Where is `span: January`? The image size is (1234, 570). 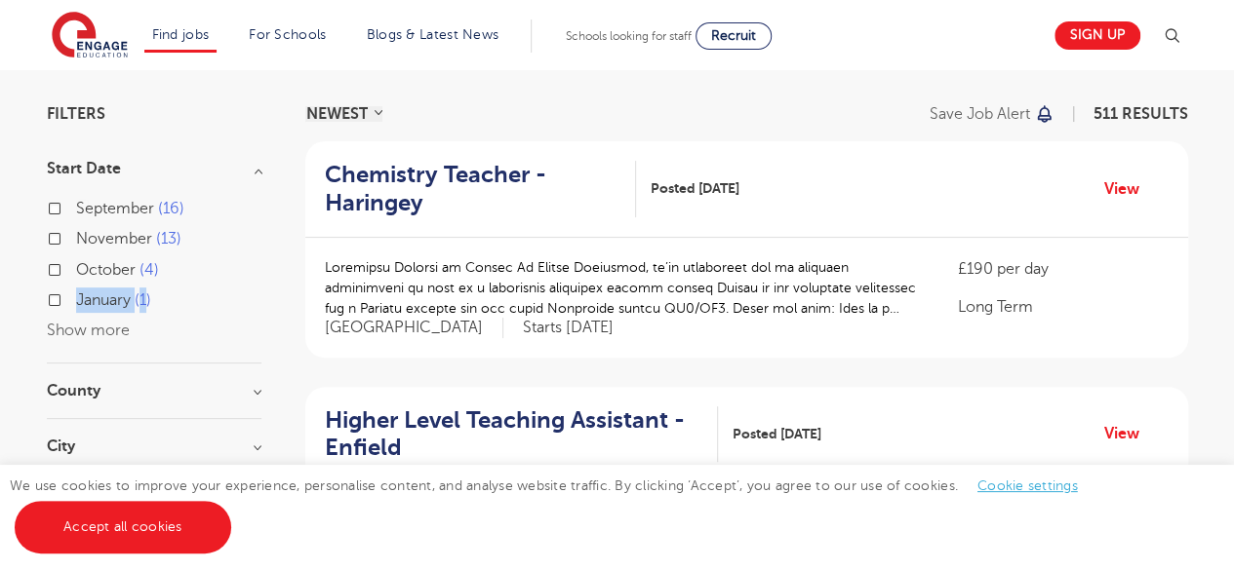
span: January is located at coordinates (103, 300).